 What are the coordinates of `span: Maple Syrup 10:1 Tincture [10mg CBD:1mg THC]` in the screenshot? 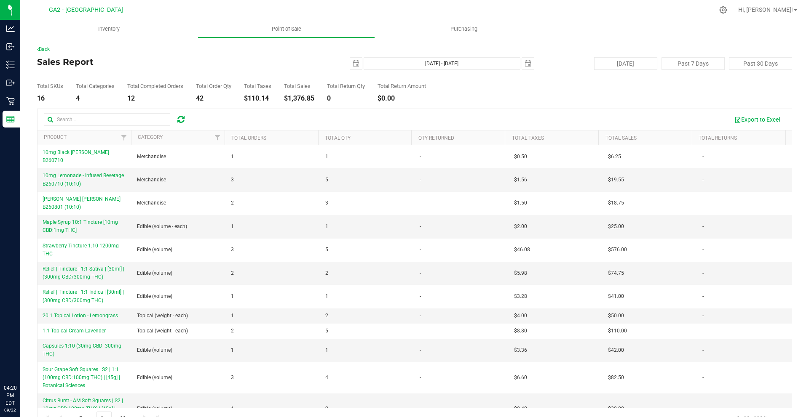 It's located at (80, 226).